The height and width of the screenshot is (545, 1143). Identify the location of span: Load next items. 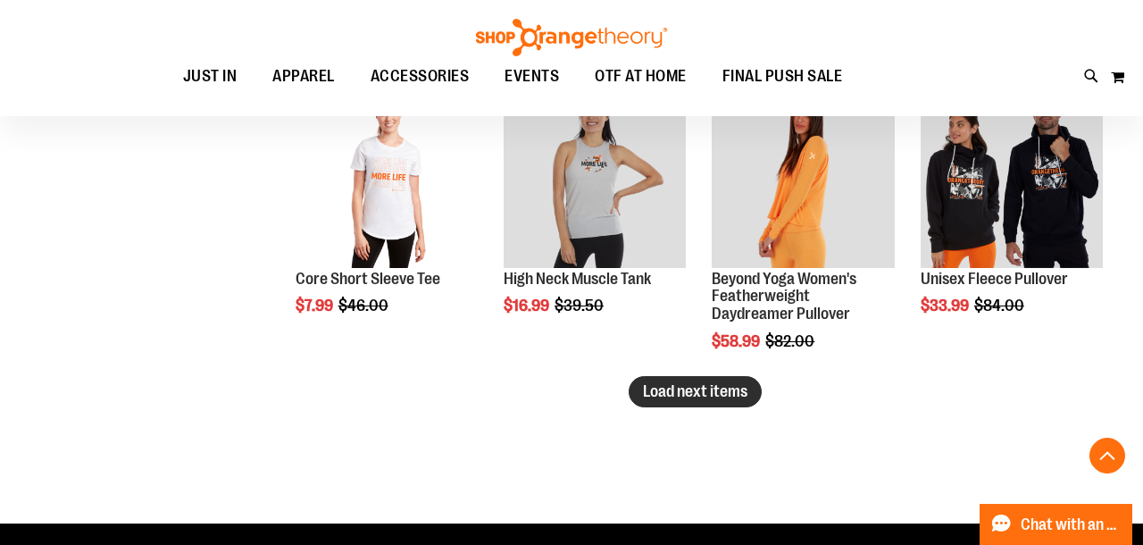
(695, 391).